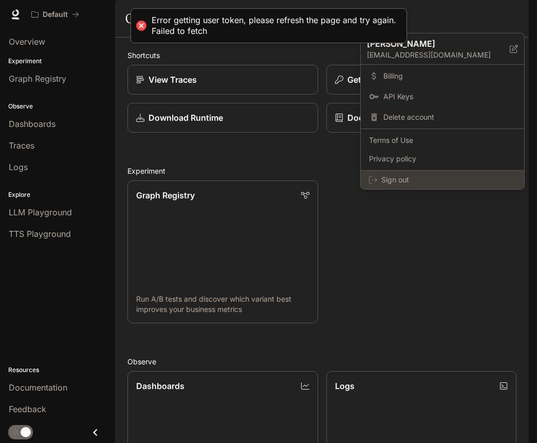 The image size is (537, 443). What do you see at coordinates (442, 140) in the screenshot?
I see `span: Terms of Use` at bounding box center [442, 140].